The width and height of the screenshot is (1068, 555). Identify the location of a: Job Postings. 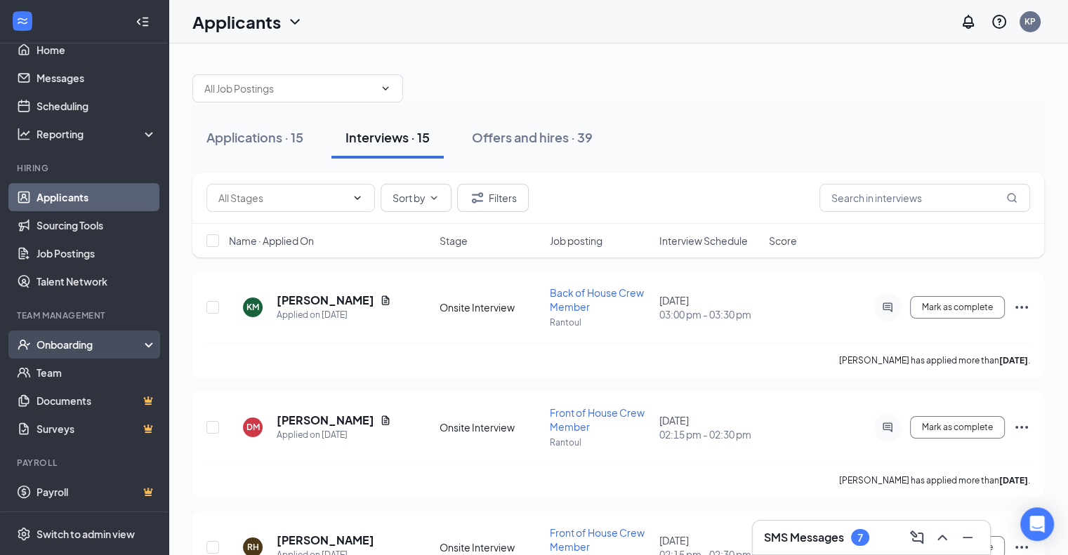
(96, 253).